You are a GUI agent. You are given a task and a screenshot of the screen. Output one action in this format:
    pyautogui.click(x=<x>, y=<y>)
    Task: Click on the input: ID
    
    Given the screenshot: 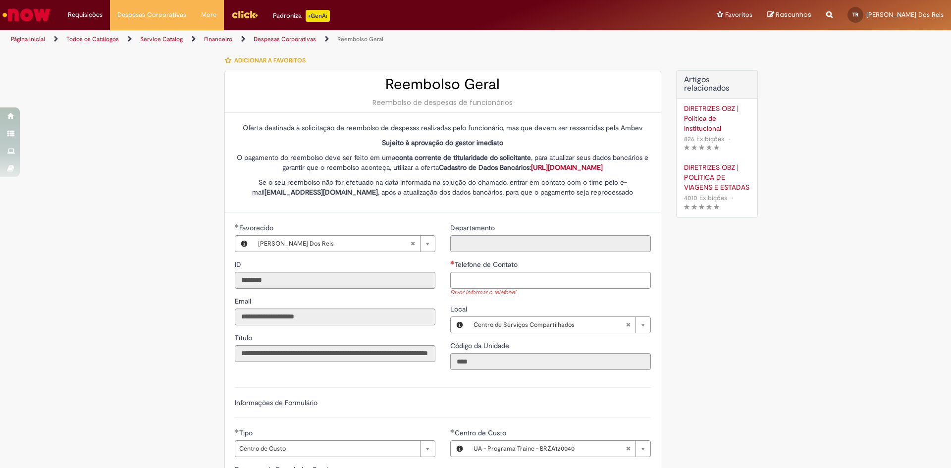 What is the action you would take?
    pyautogui.click(x=335, y=280)
    